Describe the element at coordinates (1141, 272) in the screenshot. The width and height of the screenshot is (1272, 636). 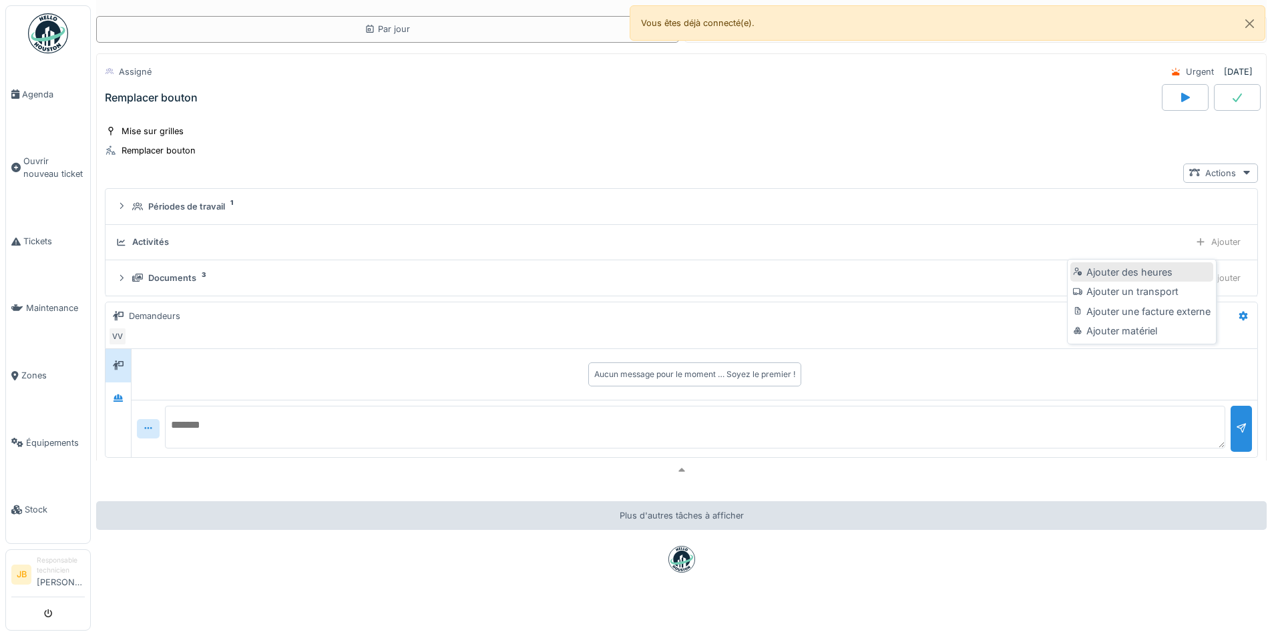
I see `div: Ajouter des heures` at that location.